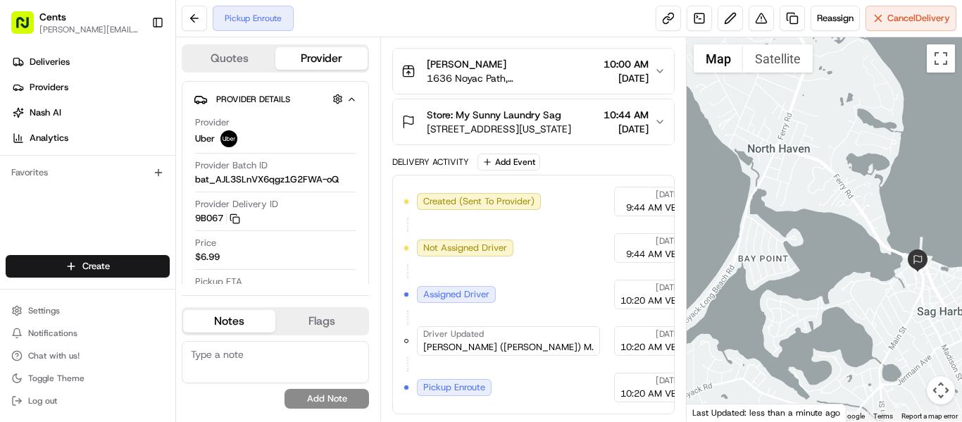  What do you see at coordinates (52, 189) in the screenshot?
I see `div: Past conversations` at bounding box center [52, 189].